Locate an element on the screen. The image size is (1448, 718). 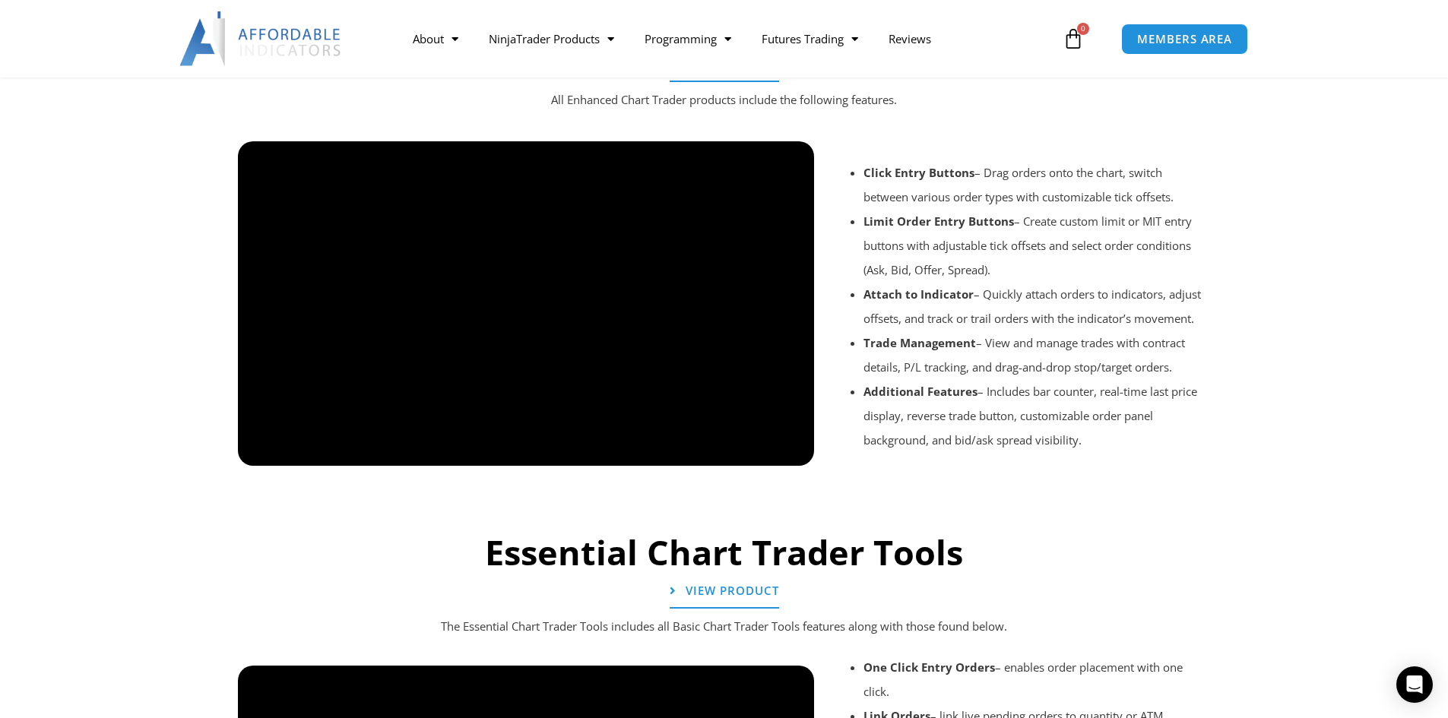
p: All Enhanced Chart Trader products include the following features. is located at coordinates (724, 100).